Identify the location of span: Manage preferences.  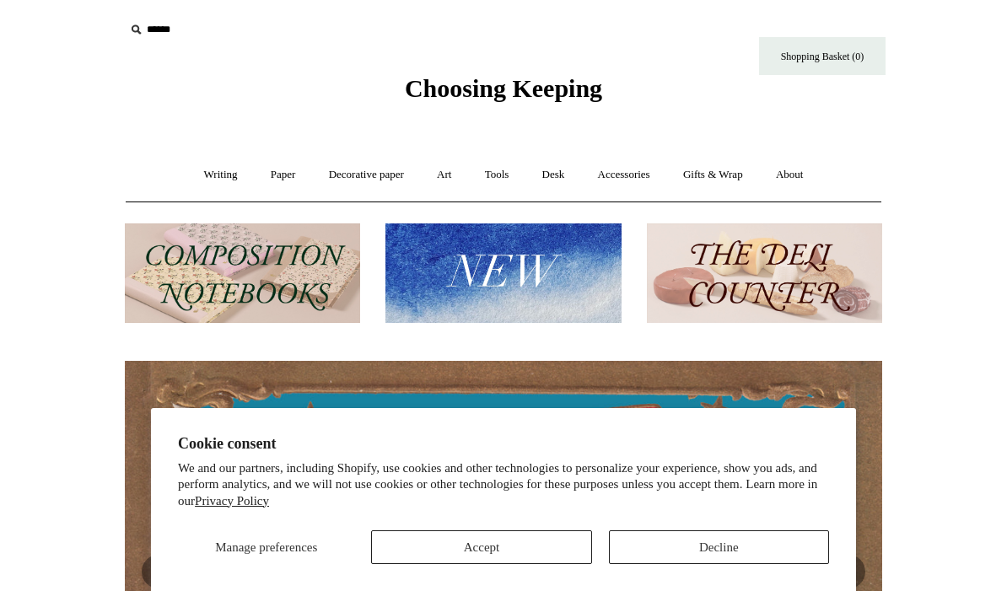
(266, 547).